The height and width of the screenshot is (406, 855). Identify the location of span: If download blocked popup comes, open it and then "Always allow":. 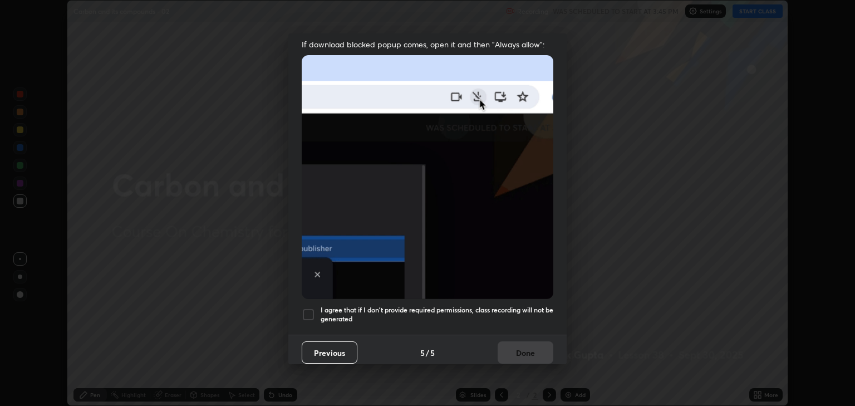
(428, 44).